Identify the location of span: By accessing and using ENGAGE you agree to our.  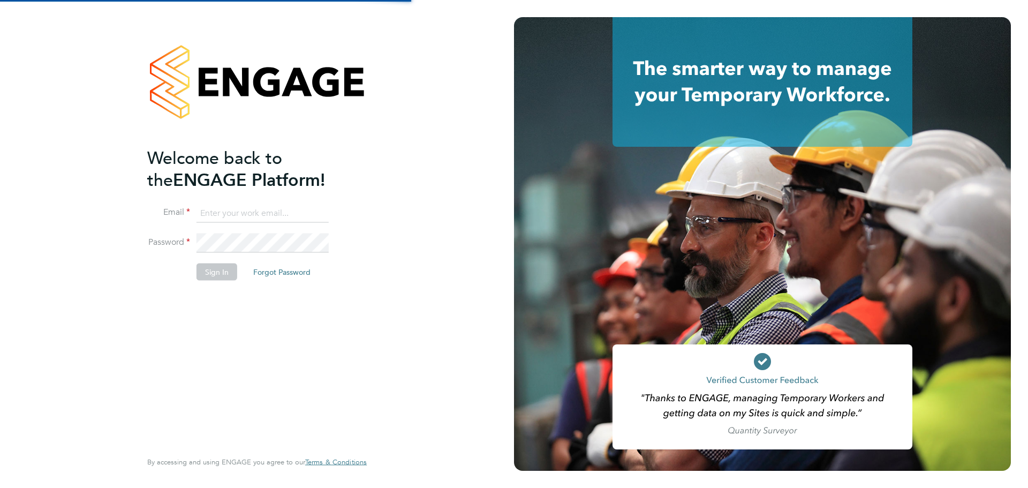
(257, 461).